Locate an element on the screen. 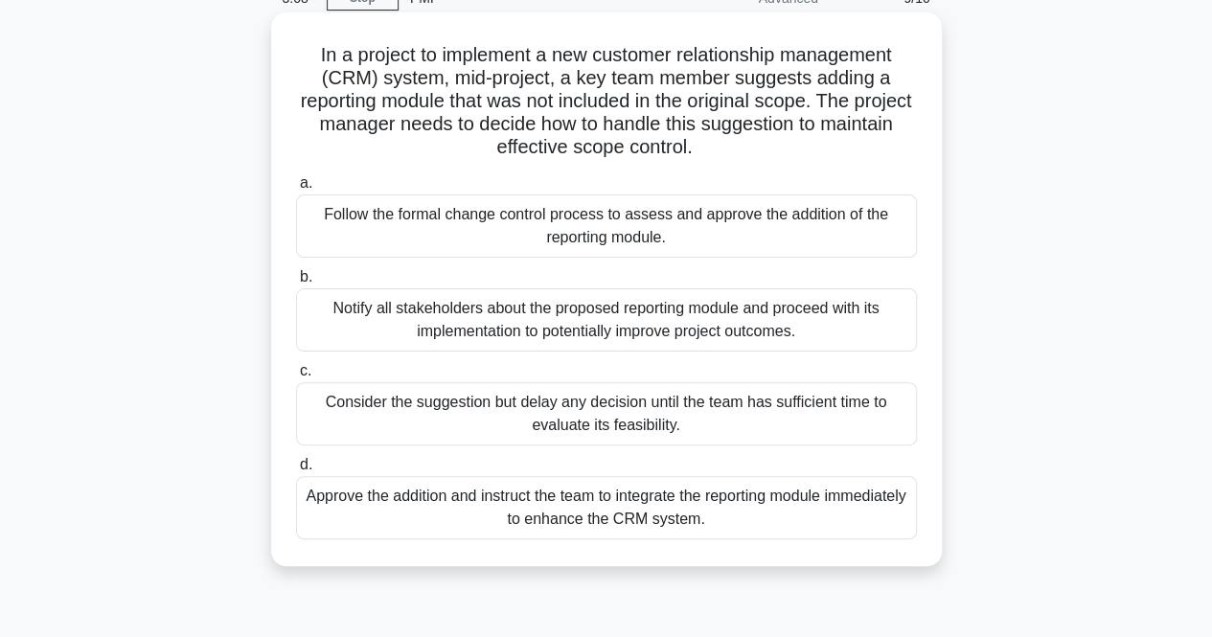 The height and width of the screenshot is (637, 1212). div: Follow the formal change control process to assess and approve the addition of the reporting module. is located at coordinates (606, 226).